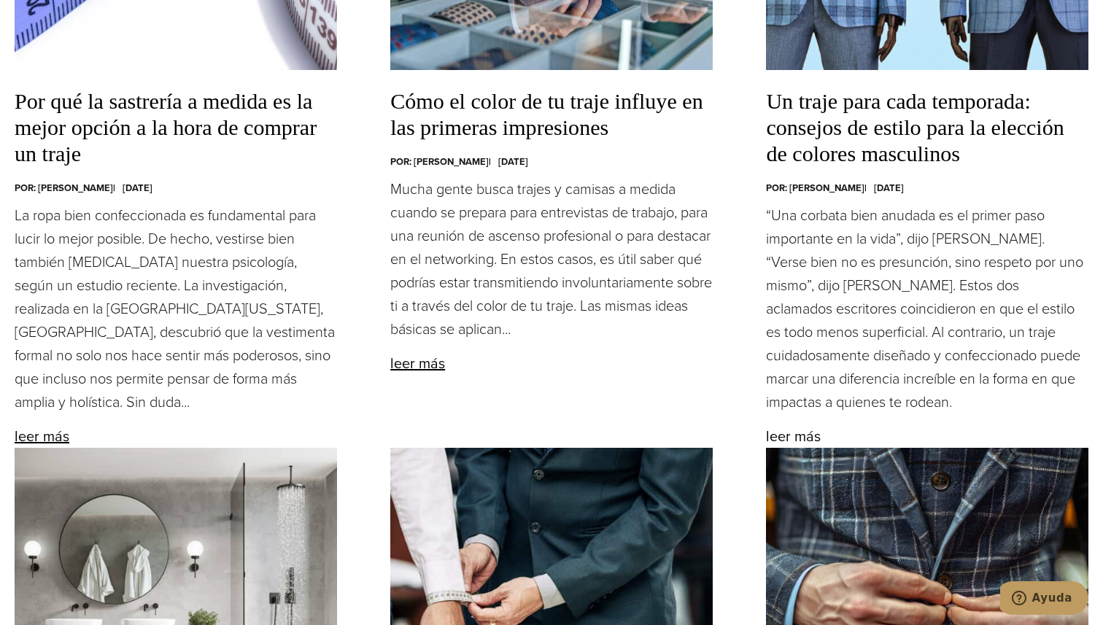  Describe the element at coordinates (546, 114) in the screenshot. I see `font: Cómo el color de tu traje influye en las primeras impresiones` at that location.